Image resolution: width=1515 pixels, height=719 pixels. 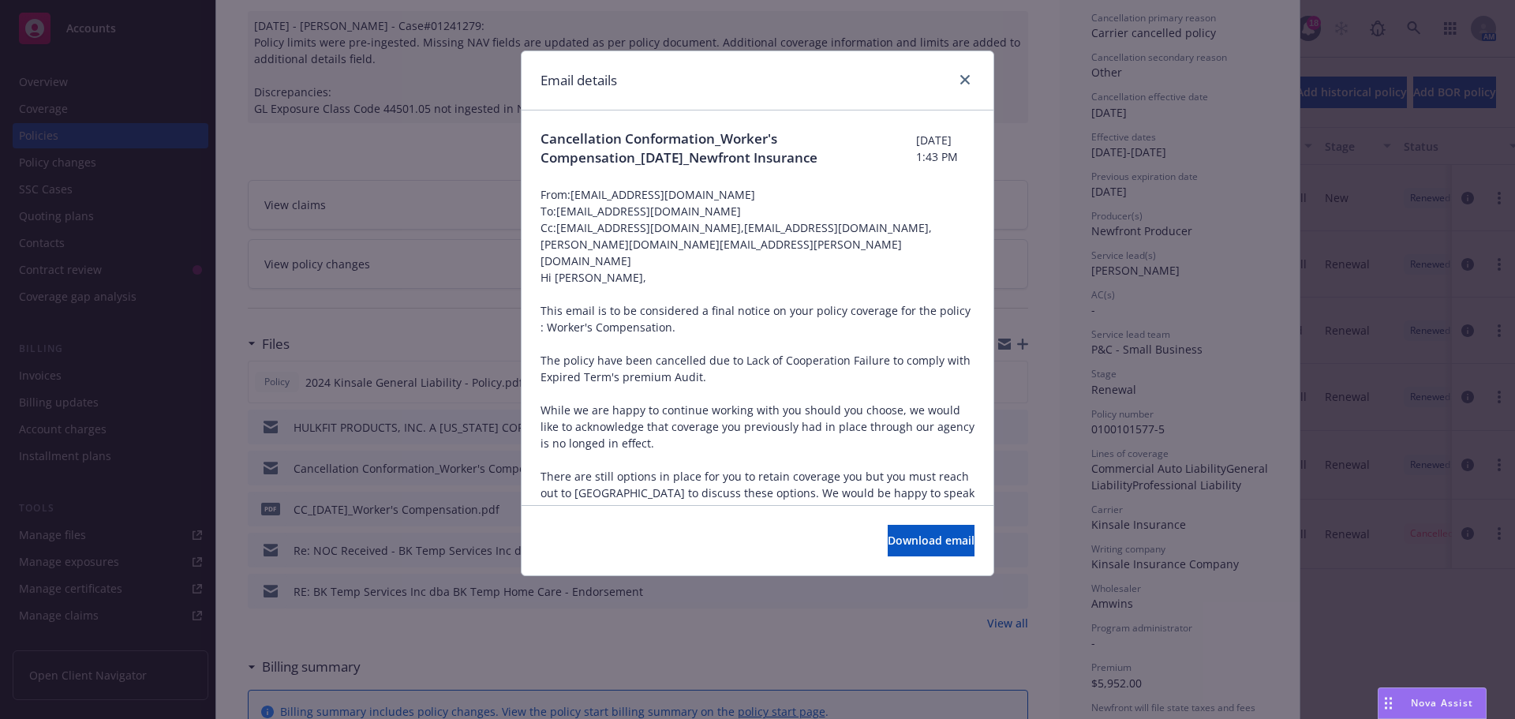 What do you see at coordinates (1441, 702) in the screenshot?
I see `span: Nova Assist` at bounding box center [1441, 702].